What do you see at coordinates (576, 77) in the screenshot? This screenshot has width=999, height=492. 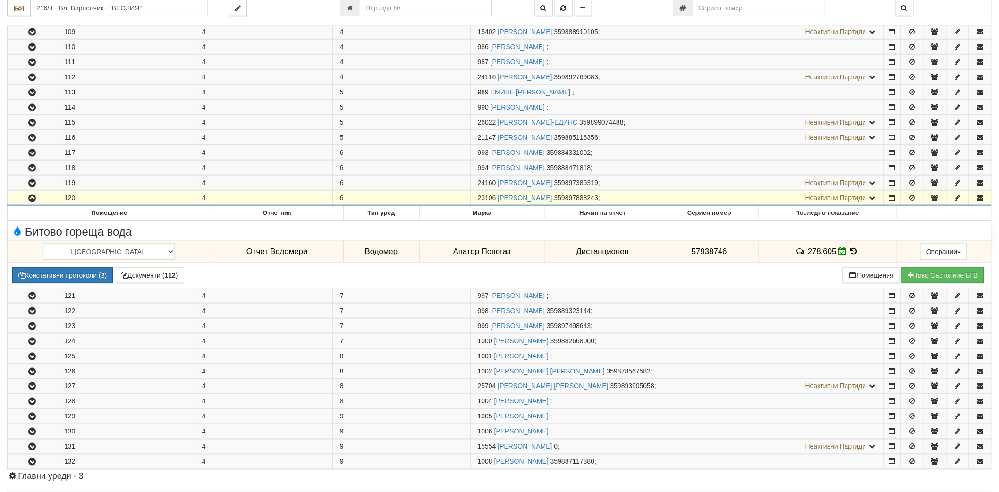 I see `span: 359892769083` at bounding box center [576, 77].